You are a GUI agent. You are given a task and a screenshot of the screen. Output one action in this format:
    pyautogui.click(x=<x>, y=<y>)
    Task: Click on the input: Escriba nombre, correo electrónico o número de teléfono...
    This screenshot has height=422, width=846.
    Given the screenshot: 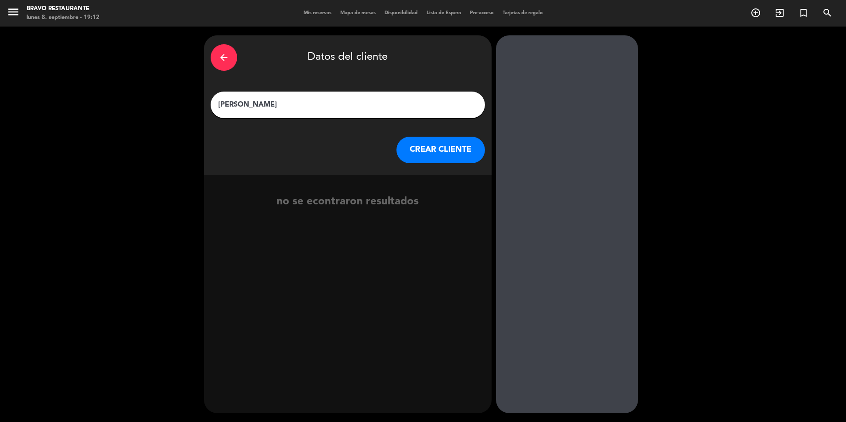 What is the action you would take?
    pyautogui.click(x=348, y=105)
    